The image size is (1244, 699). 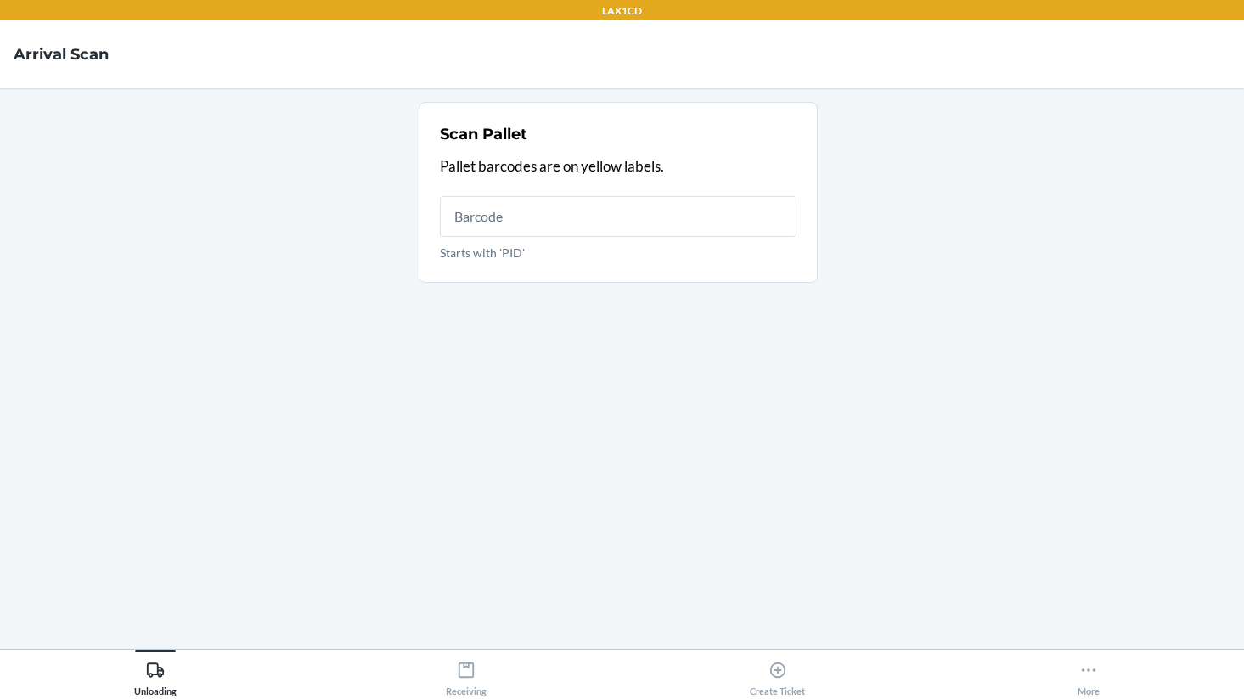 I want to click on div: More, so click(x=1089, y=675).